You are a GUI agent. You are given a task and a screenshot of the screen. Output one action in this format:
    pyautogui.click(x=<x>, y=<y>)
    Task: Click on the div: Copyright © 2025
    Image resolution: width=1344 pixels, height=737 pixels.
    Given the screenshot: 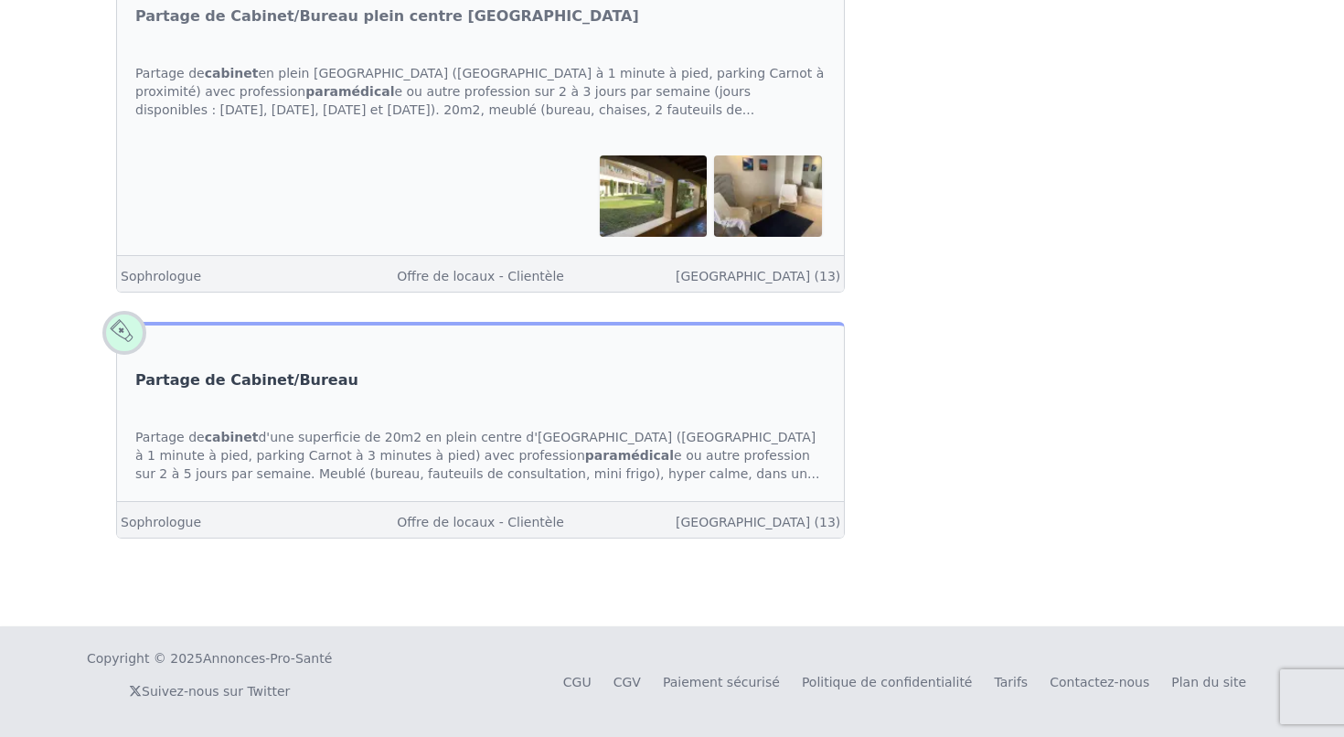 What is the action you would take?
    pyautogui.click(x=209, y=658)
    